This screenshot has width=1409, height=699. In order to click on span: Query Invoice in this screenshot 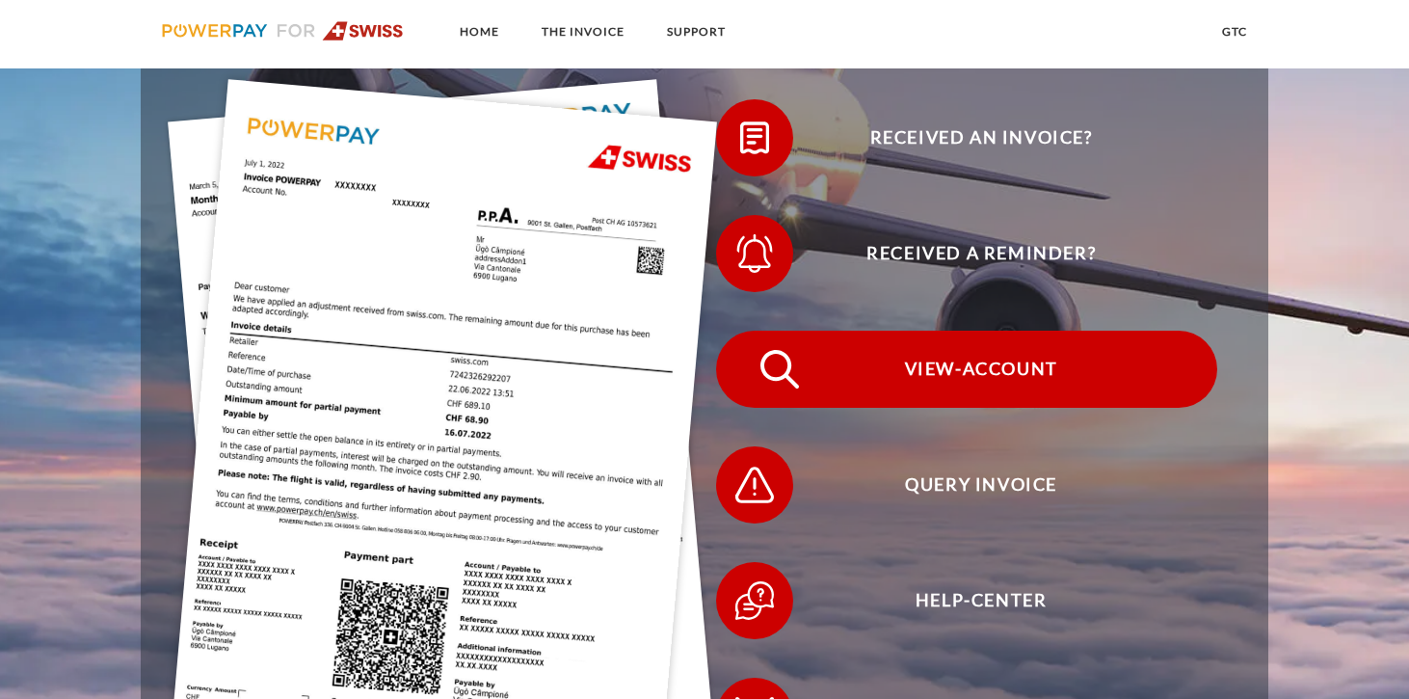, I will do `click(981, 485)`.